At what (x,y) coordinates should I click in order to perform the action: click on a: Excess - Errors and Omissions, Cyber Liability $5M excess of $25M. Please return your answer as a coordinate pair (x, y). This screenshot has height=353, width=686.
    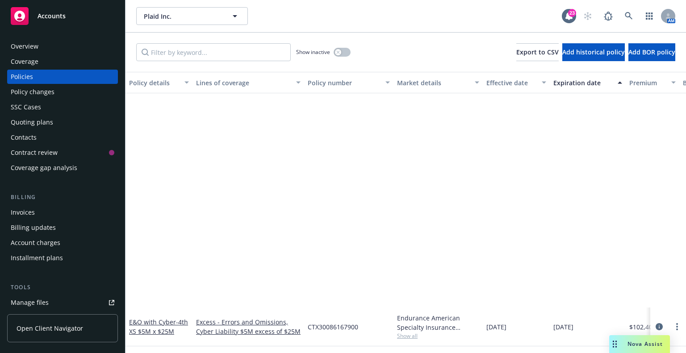
    Looking at the image, I should click on (248, 327).